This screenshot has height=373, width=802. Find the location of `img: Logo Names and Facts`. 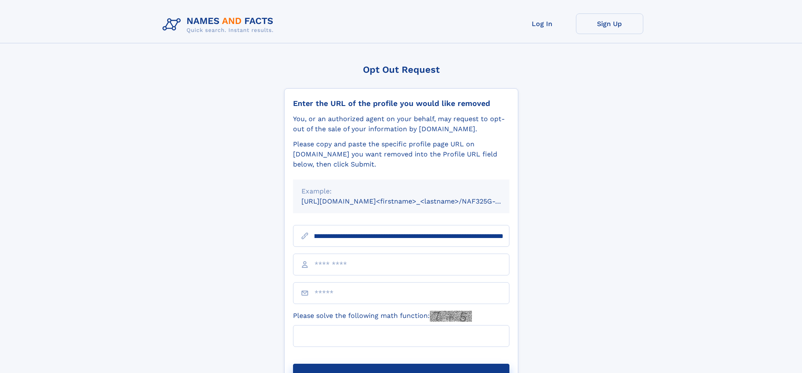

img: Logo Names and Facts is located at coordinates (220, 25).